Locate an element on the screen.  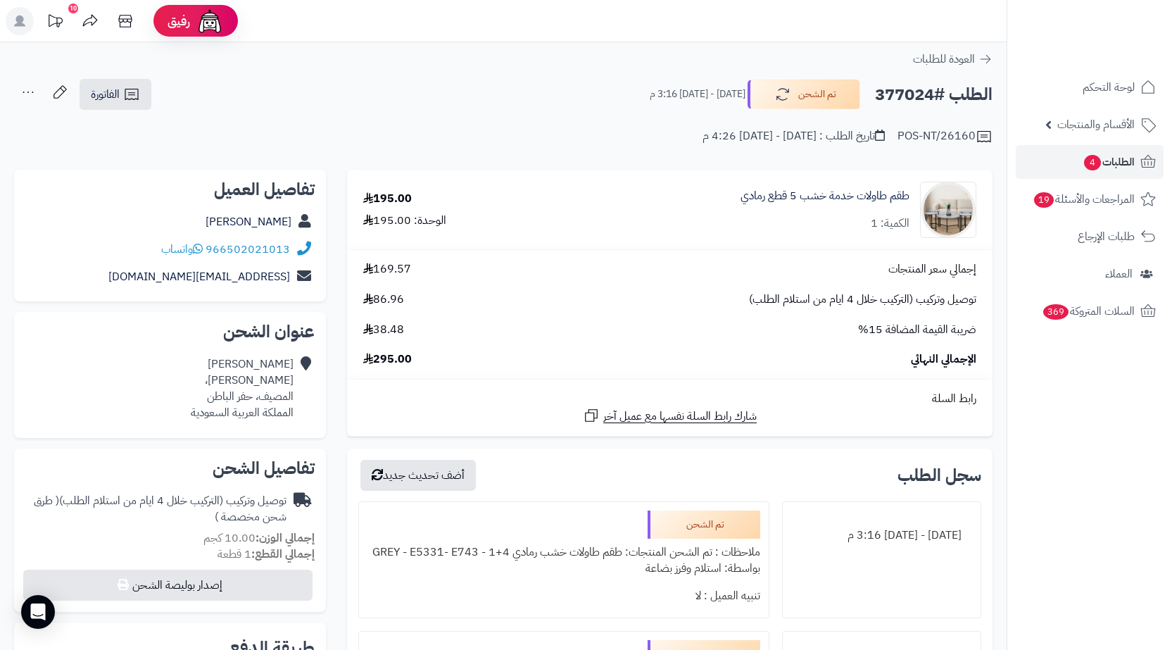
h2: تفاصيل العميل is located at coordinates (170, 189).